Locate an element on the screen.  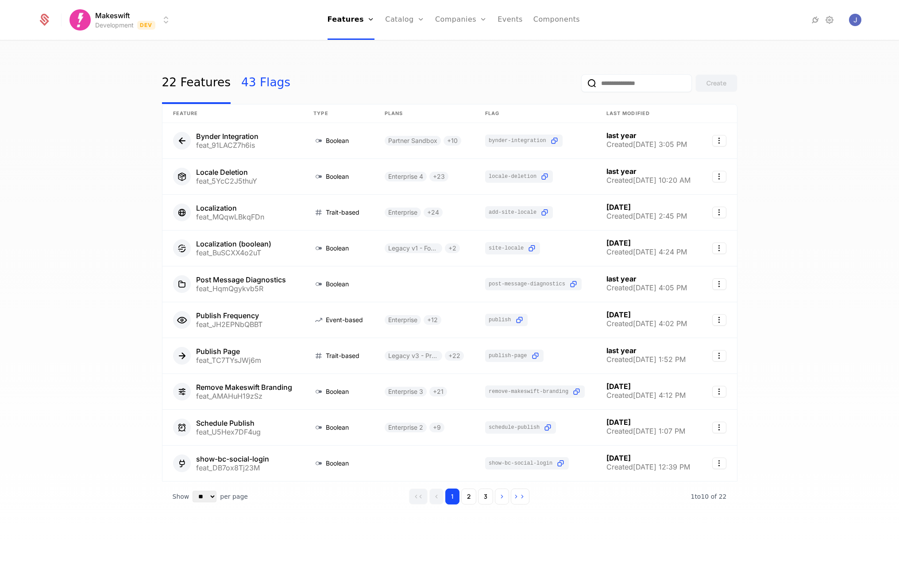
a: Integrations is located at coordinates (815, 20).